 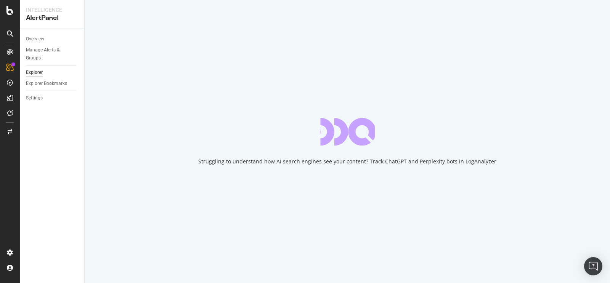 I want to click on div: Explorer, so click(x=34, y=72).